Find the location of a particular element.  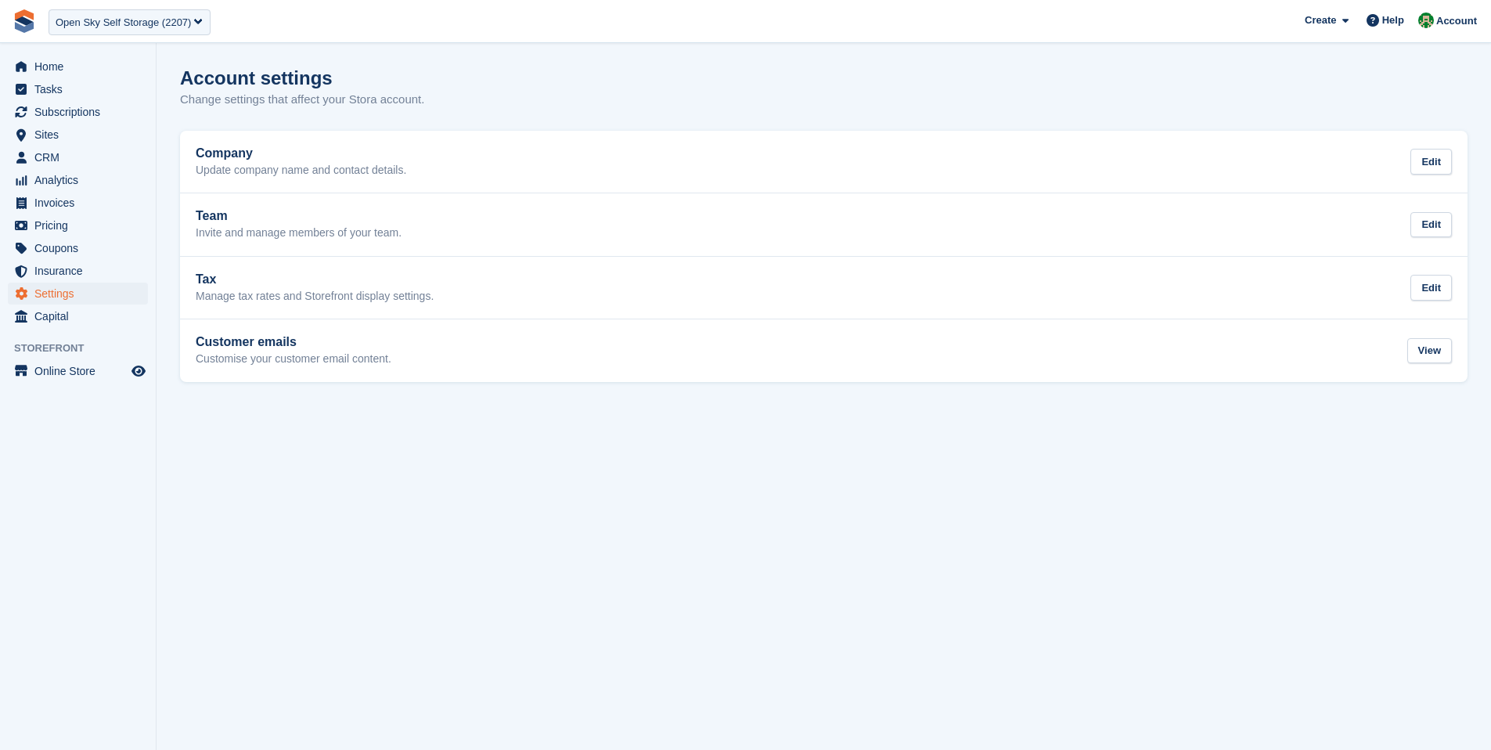

span: Help is located at coordinates (1393, 20).